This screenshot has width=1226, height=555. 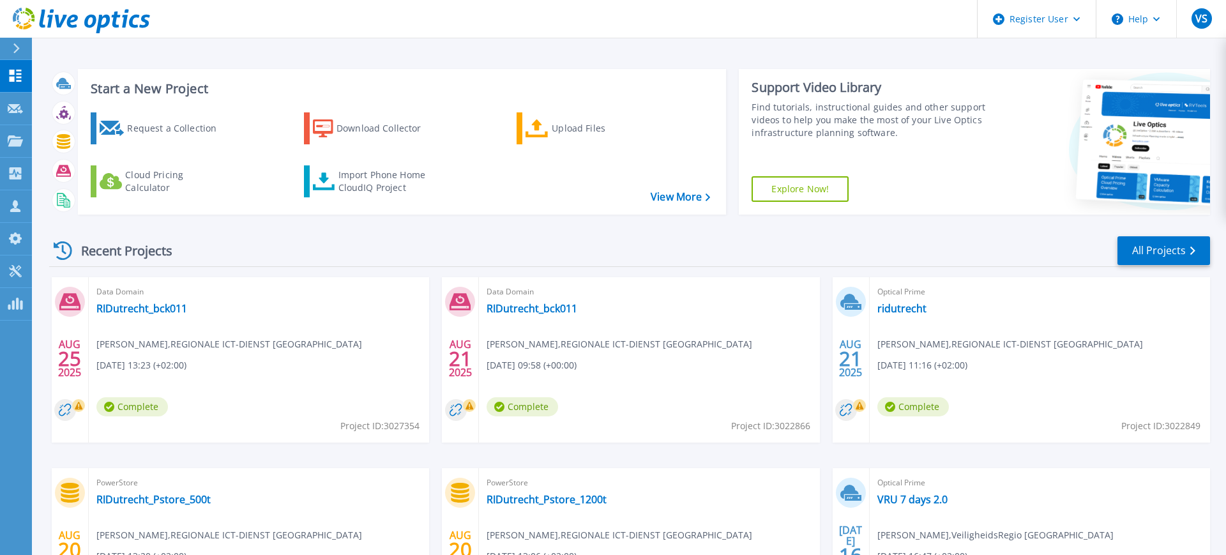 I want to click on a: RIDutrecht_Pstore_500t, so click(x=153, y=499).